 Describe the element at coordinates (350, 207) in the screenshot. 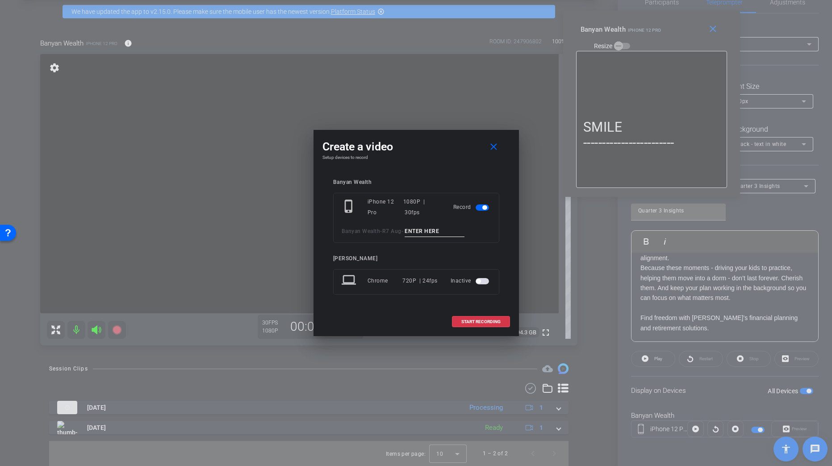

I see `mat-icon: phone_iphone` at that location.